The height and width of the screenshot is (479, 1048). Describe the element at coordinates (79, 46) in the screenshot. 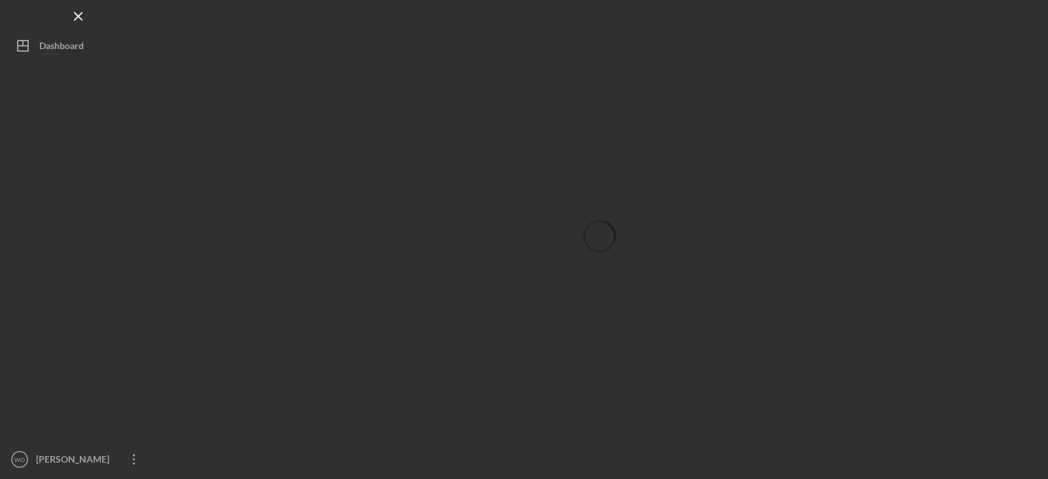

I see `a: Dashboard` at that location.